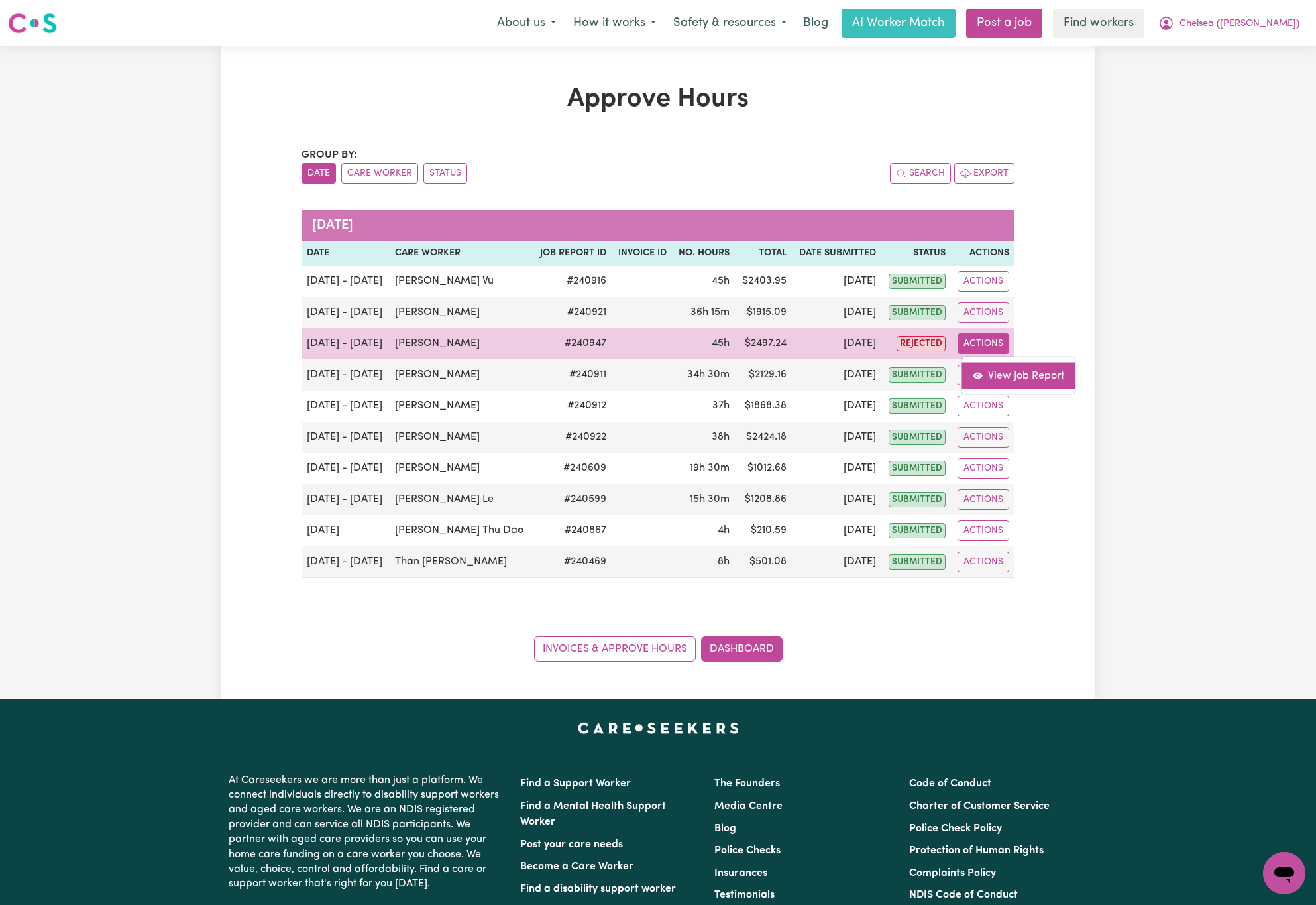  What do you see at coordinates (1018, 375) in the screenshot?
I see `a: View job report 240947` at bounding box center [1018, 375].